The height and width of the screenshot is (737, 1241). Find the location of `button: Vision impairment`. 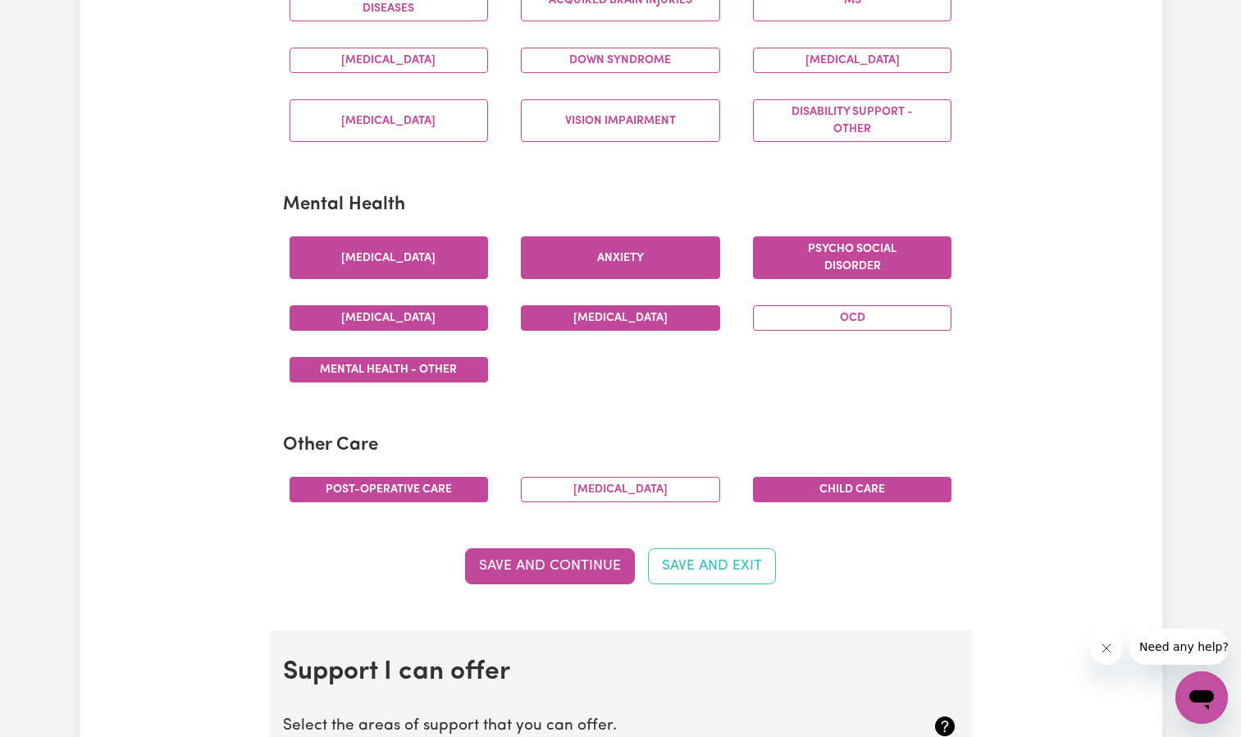

button: Vision impairment is located at coordinates (620, 121).